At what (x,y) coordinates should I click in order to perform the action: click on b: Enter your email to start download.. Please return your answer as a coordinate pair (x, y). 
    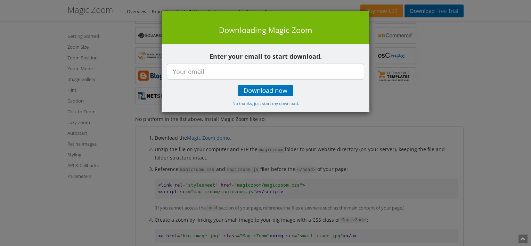
    Looking at the image, I should click on (266, 56).